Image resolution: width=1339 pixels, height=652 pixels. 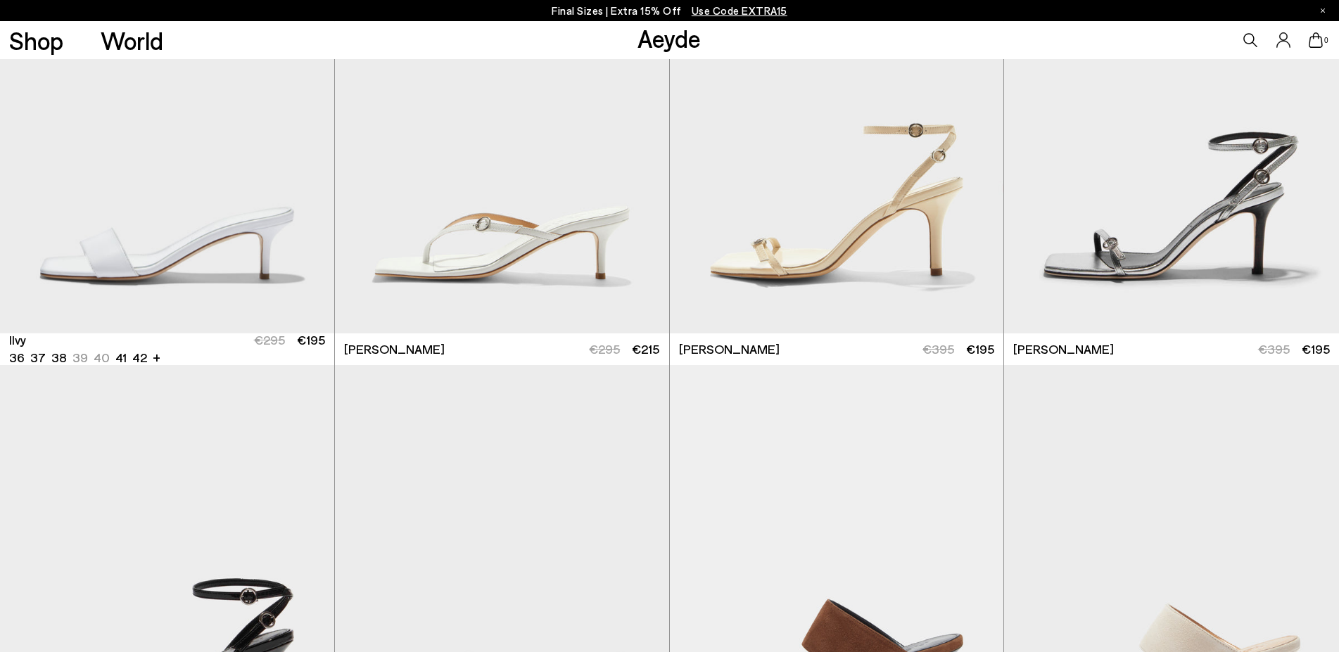 What do you see at coordinates (38, 357) in the screenshot?
I see `li: 37` at bounding box center [38, 357].